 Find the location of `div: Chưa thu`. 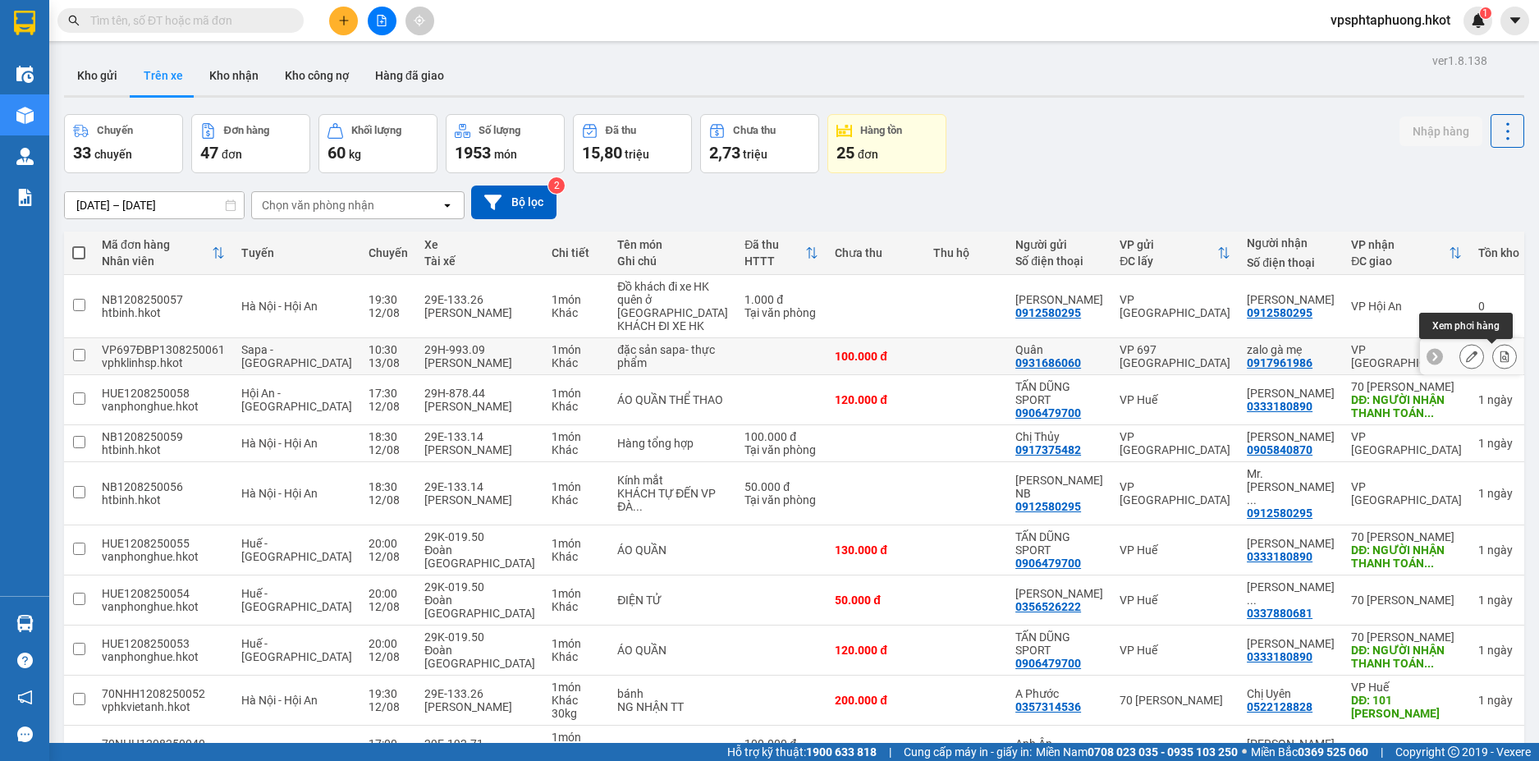

div: Chưa thu is located at coordinates (876, 253).